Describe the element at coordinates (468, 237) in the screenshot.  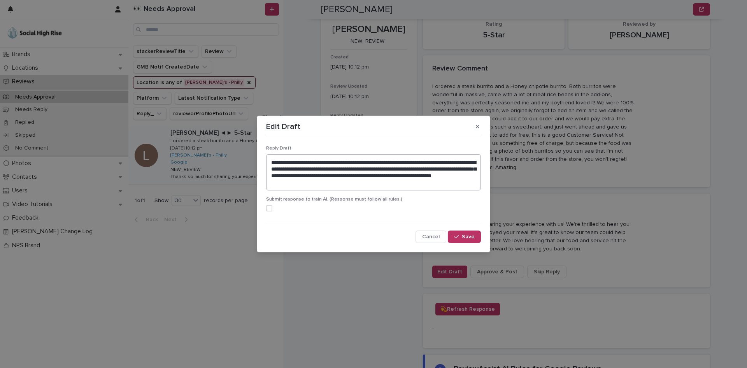
I see `span: Save` at that location.